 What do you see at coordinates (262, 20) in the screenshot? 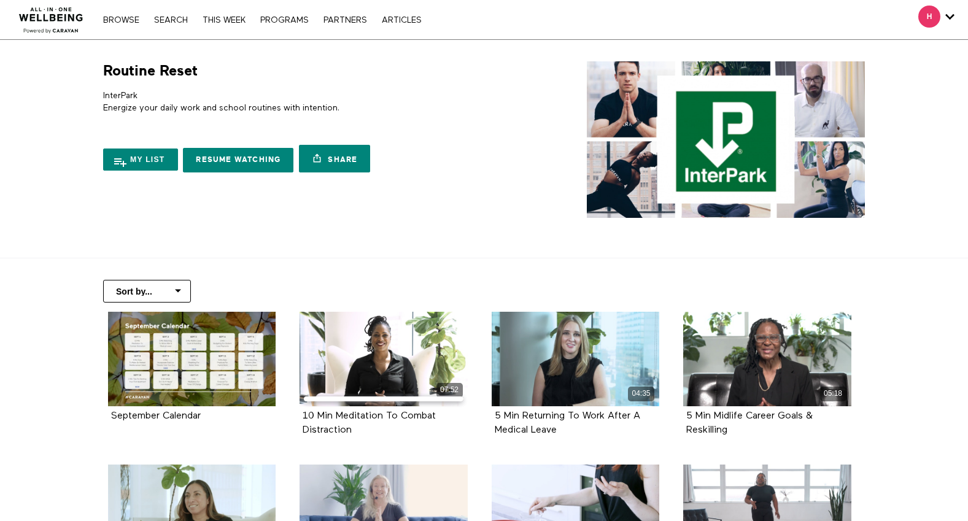
I see `nav: Primary` at bounding box center [262, 20].